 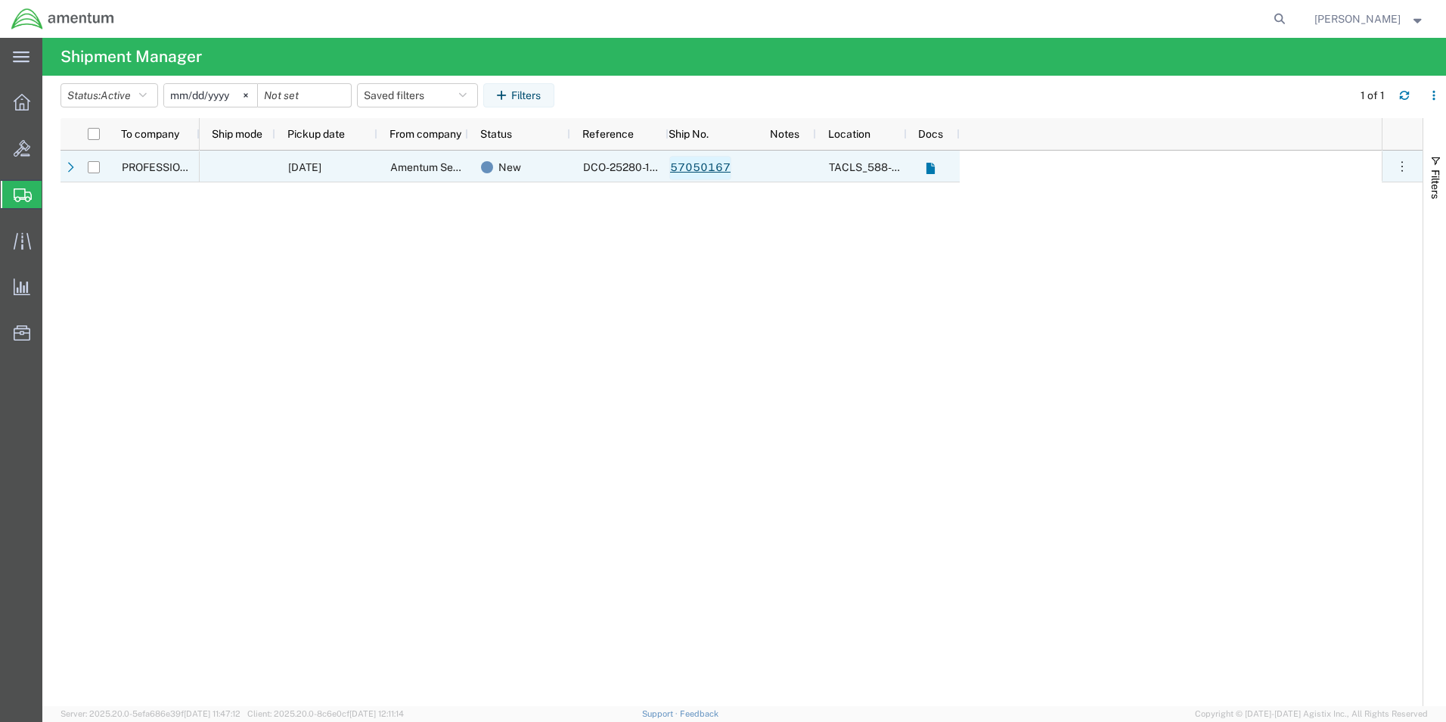 I want to click on span: Ship No., so click(x=688, y=134).